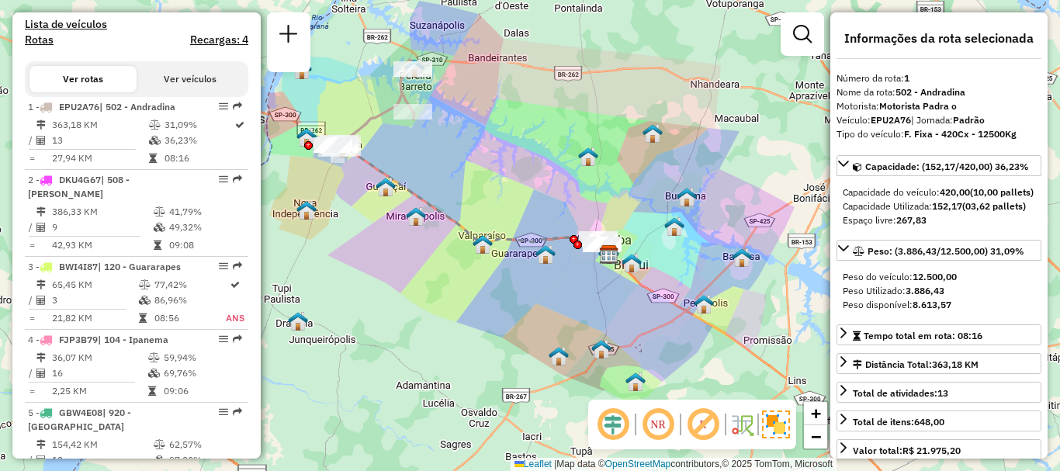  Describe the element at coordinates (609, 255) in the screenshot. I see `img: CDD Araçatuba` at that location.